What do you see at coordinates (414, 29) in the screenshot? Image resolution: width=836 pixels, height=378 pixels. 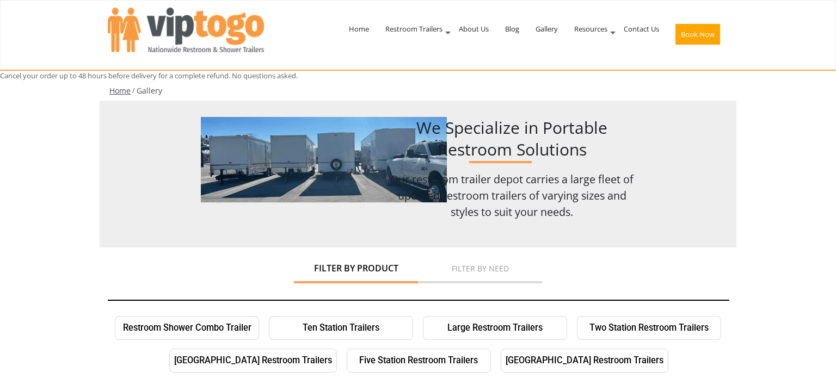 I see `a: Restroom Trailers` at bounding box center [414, 29].